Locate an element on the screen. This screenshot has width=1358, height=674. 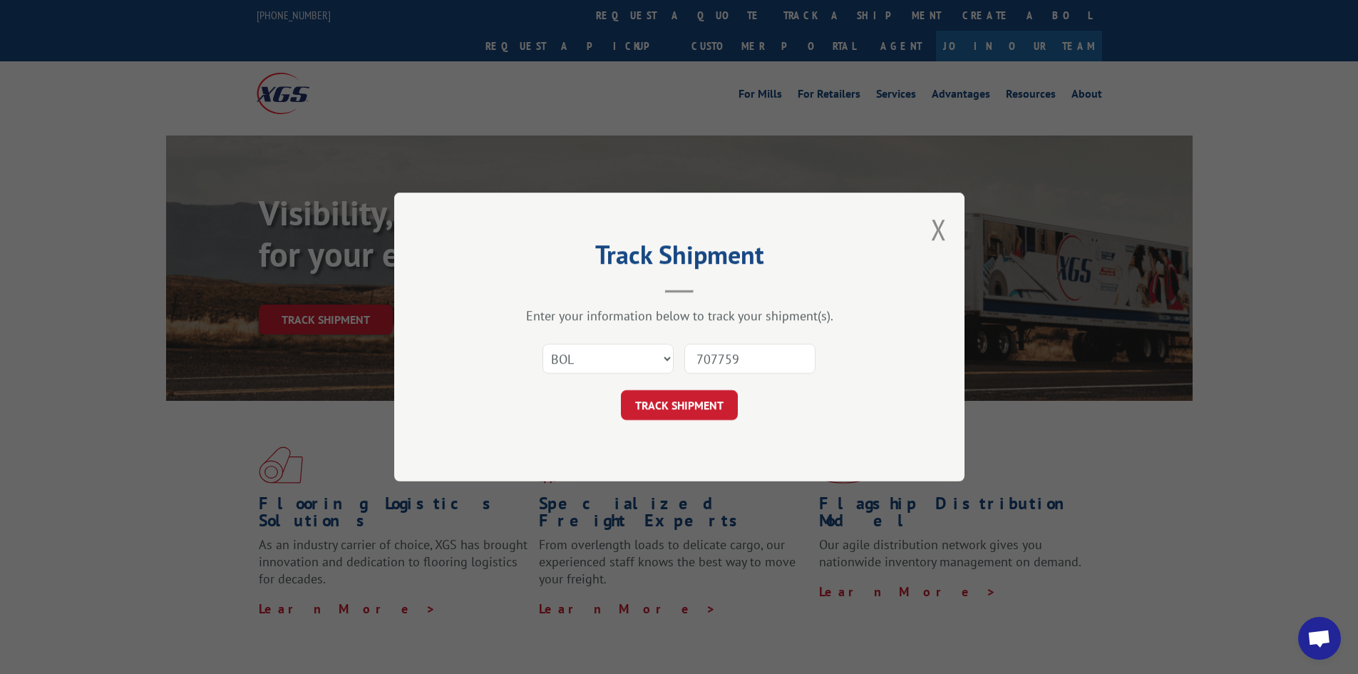
input: Number(s) is located at coordinates (750, 359).